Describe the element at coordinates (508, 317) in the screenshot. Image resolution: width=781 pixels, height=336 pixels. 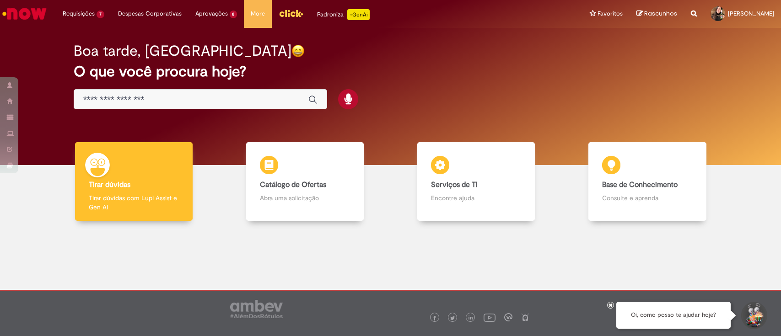
I see `img: logo_footer_workplace.png` at that location.